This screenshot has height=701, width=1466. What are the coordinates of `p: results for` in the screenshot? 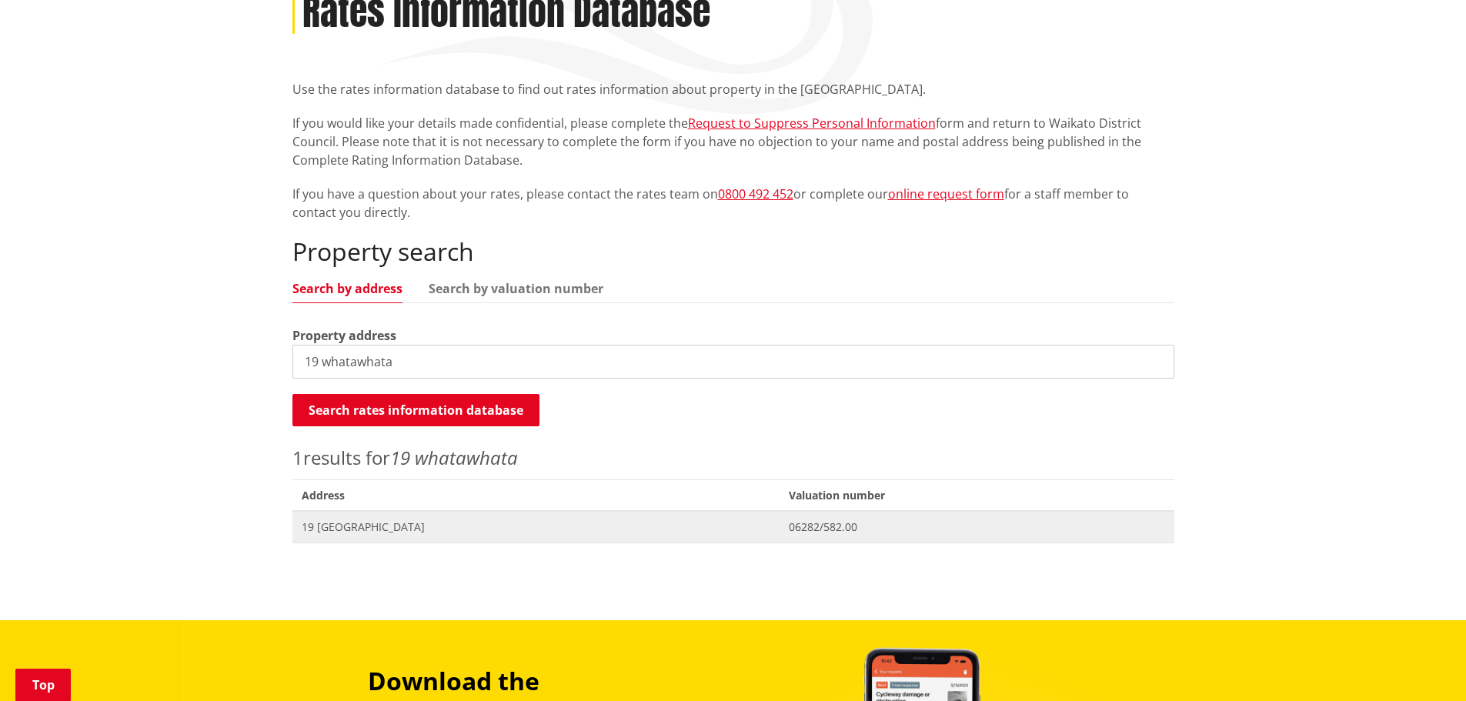 It's located at (733, 458).